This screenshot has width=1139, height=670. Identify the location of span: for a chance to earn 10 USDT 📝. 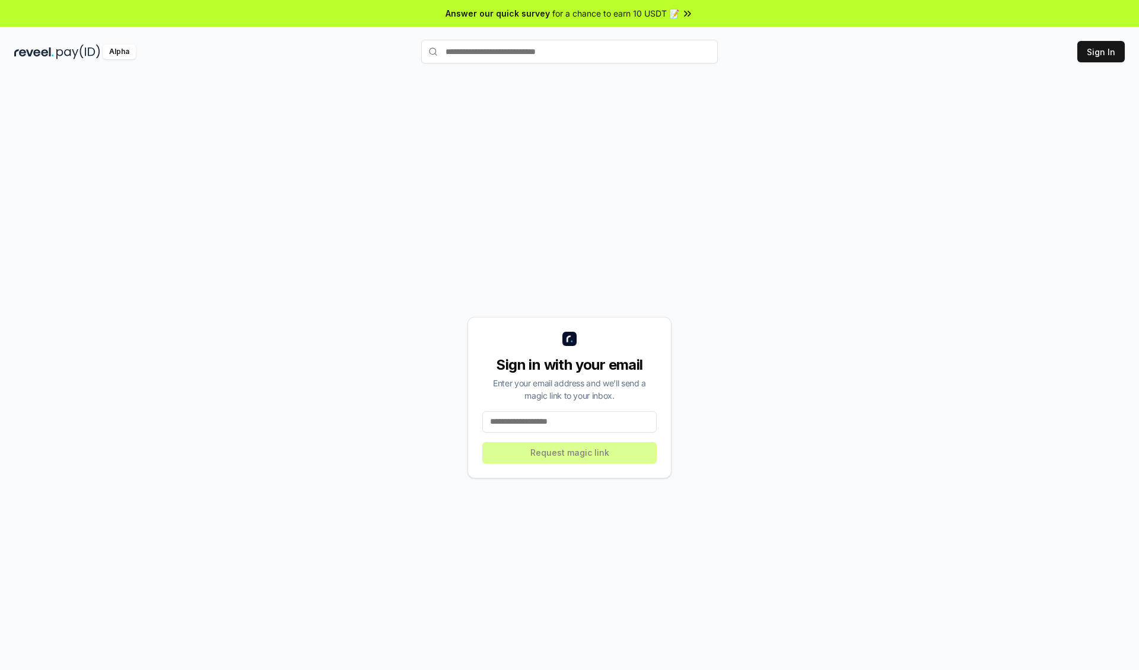
(616, 13).